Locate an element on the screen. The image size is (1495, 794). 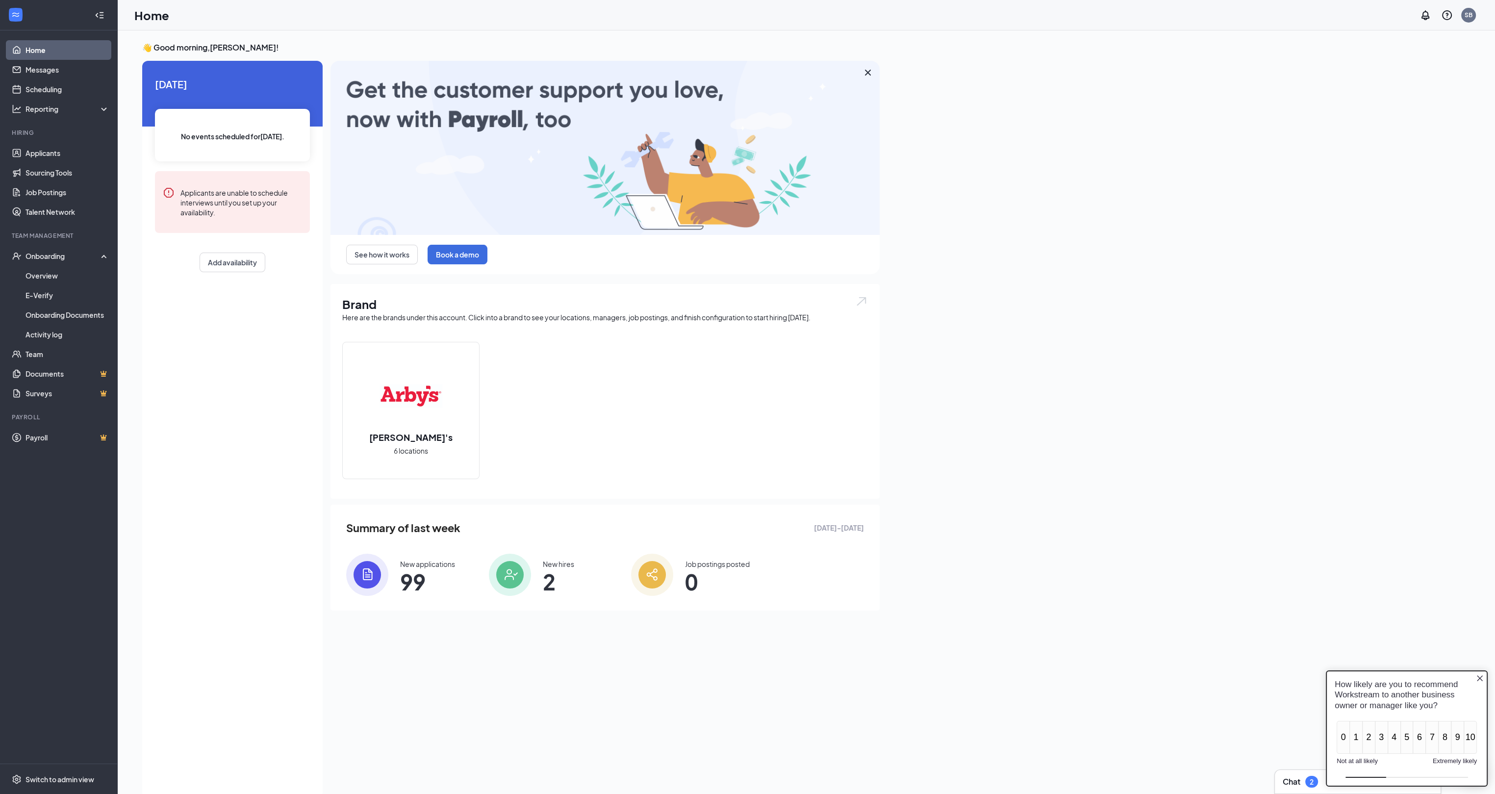
a: Applicants is located at coordinates (67, 153).